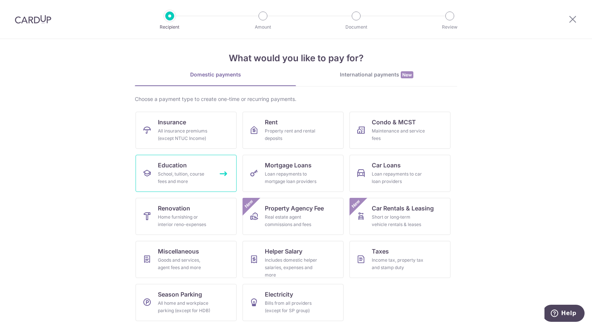 This screenshot has height=327, width=592. Describe the element at coordinates (356, 27) in the screenshot. I see `p: Document` at that location.